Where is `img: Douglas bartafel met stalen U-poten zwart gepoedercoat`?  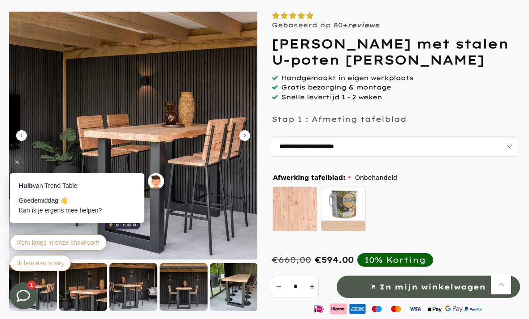
img: Douglas bartafel met stalen U-poten zwart gepoedercoat is located at coordinates (233, 287).